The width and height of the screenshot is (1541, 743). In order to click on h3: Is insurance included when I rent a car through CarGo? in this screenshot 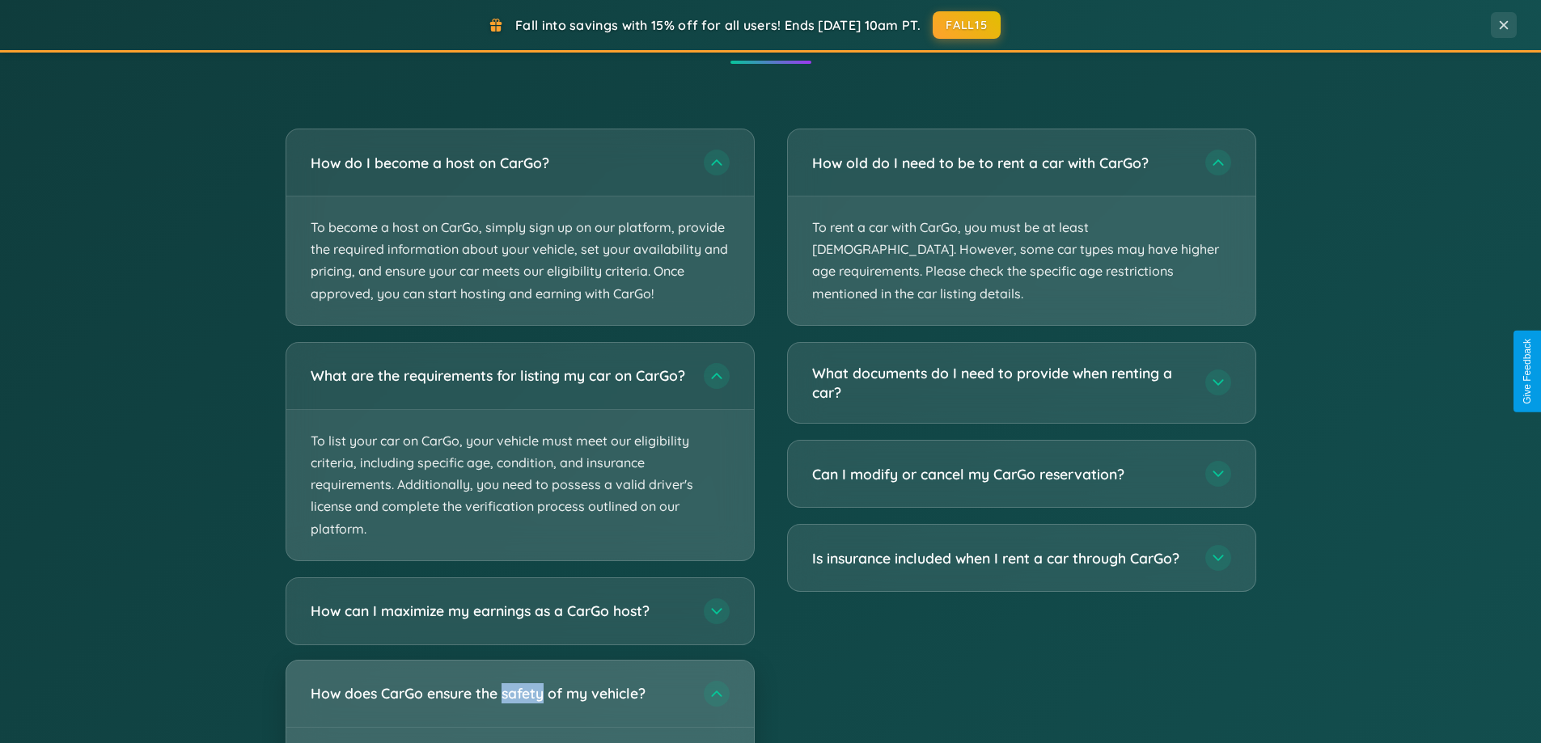, I will do `click(1000, 558)`.